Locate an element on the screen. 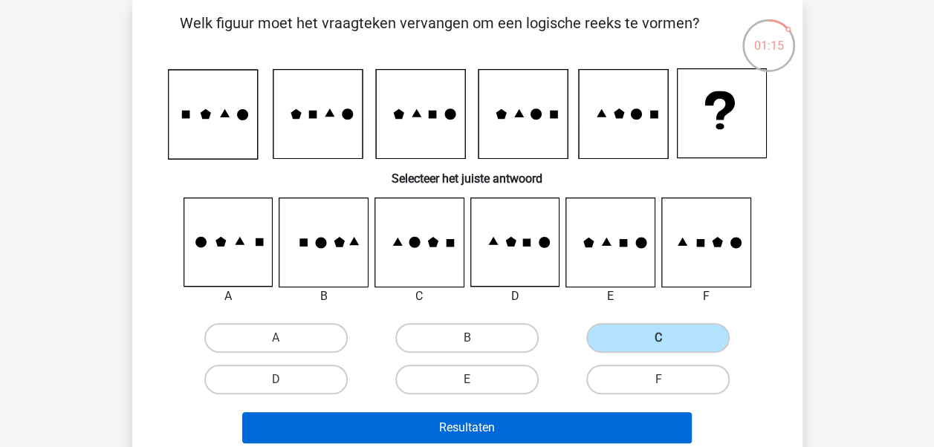  label: B is located at coordinates (467, 338).